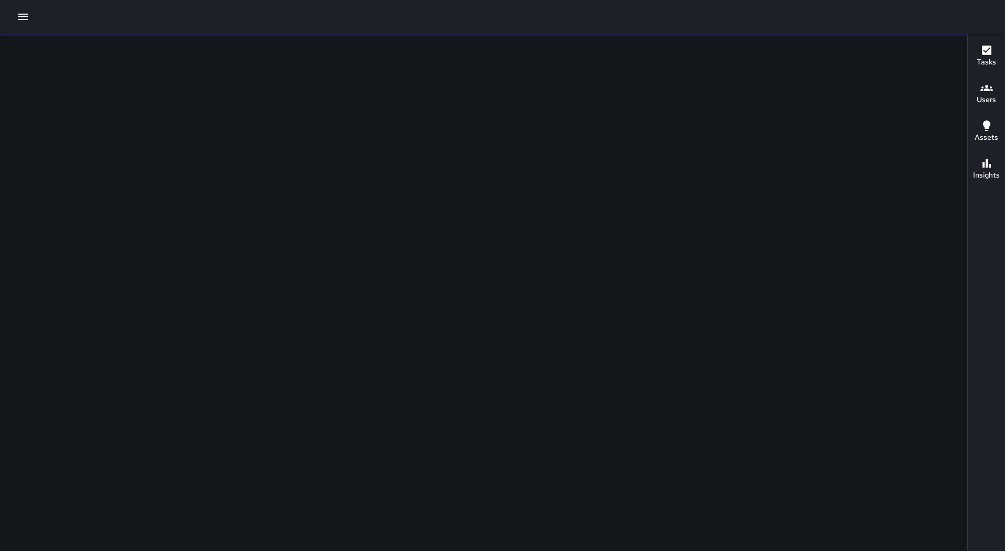 Image resolution: width=1005 pixels, height=551 pixels. What do you see at coordinates (986, 175) in the screenshot?
I see `h6: Insights` at bounding box center [986, 175].